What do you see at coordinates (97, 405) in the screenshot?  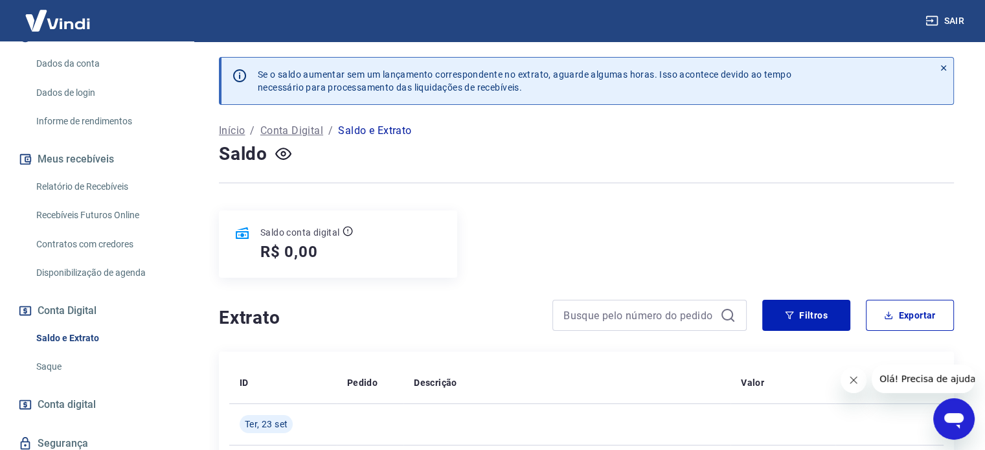 I see `a: Conta digital` at bounding box center [97, 405].